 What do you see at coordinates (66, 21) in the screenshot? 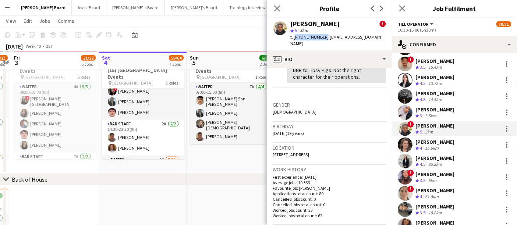
I see `span: Comms` at bounding box center [66, 21].